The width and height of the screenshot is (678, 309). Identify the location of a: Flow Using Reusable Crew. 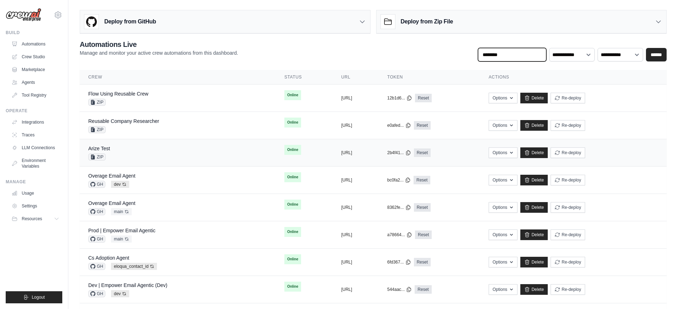
(118, 94).